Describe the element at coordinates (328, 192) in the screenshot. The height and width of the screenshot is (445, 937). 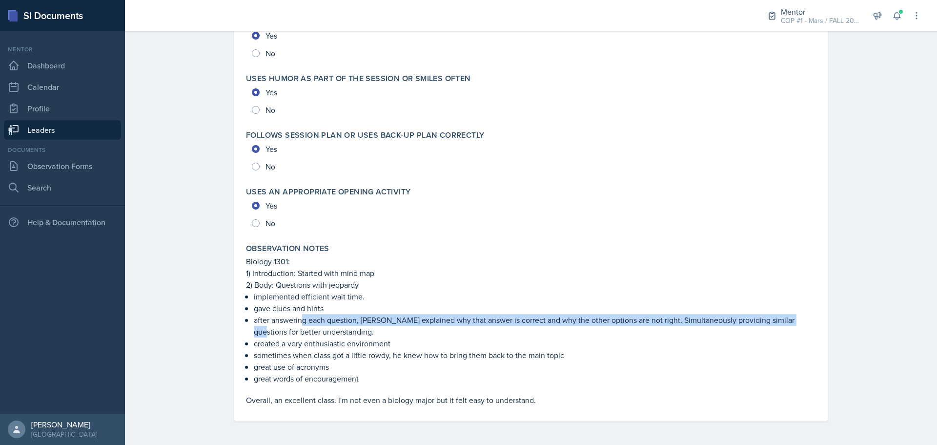
I see `label: Uses an appropriate opening activity` at that location.